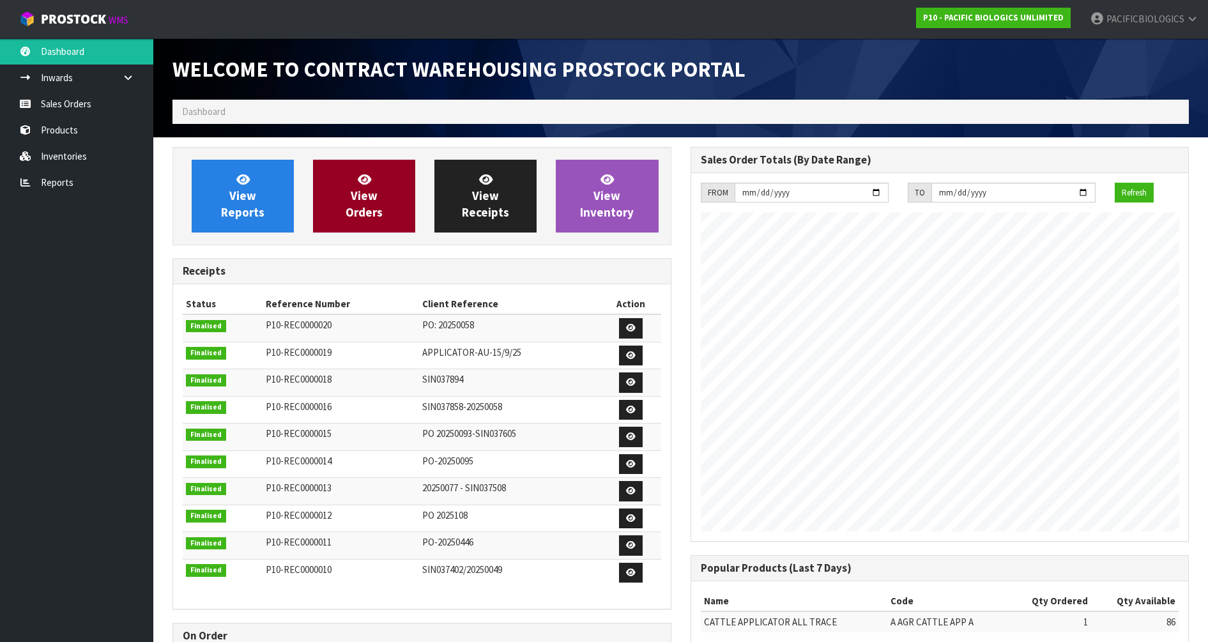 The height and width of the screenshot is (642, 1208). Describe the element at coordinates (298, 433) in the screenshot. I see `span: P10-REC0000015` at that location.